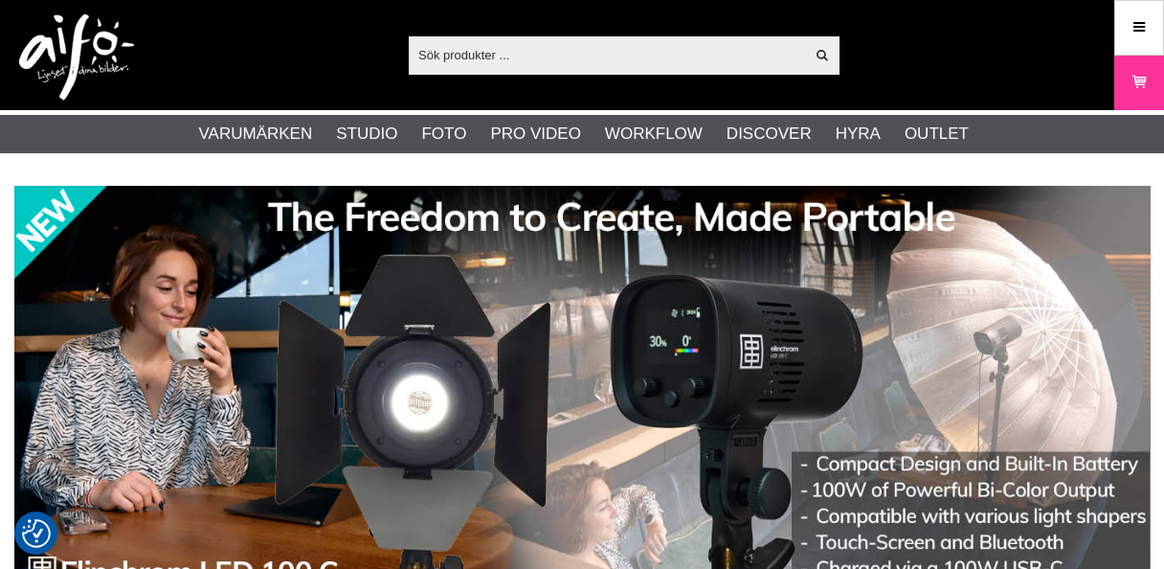 This screenshot has width=1164, height=569. Describe the element at coordinates (77, 57) in the screenshot. I see `img: logo.png` at that location.